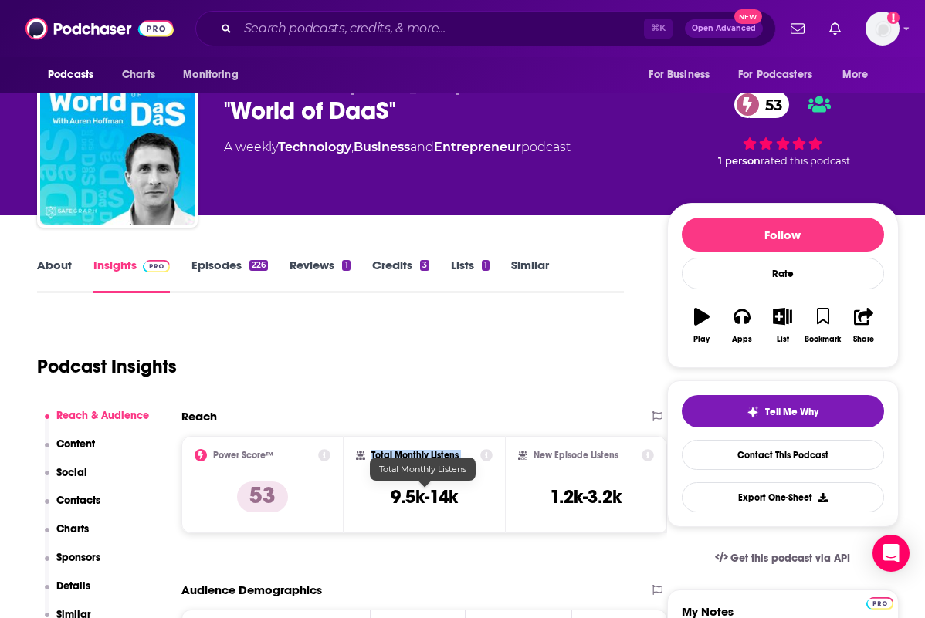 The height and width of the screenshot is (618, 925). What do you see at coordinates (314, 147) in the screenshot?
I see `a: Technology` at bounding box center [314, 147].